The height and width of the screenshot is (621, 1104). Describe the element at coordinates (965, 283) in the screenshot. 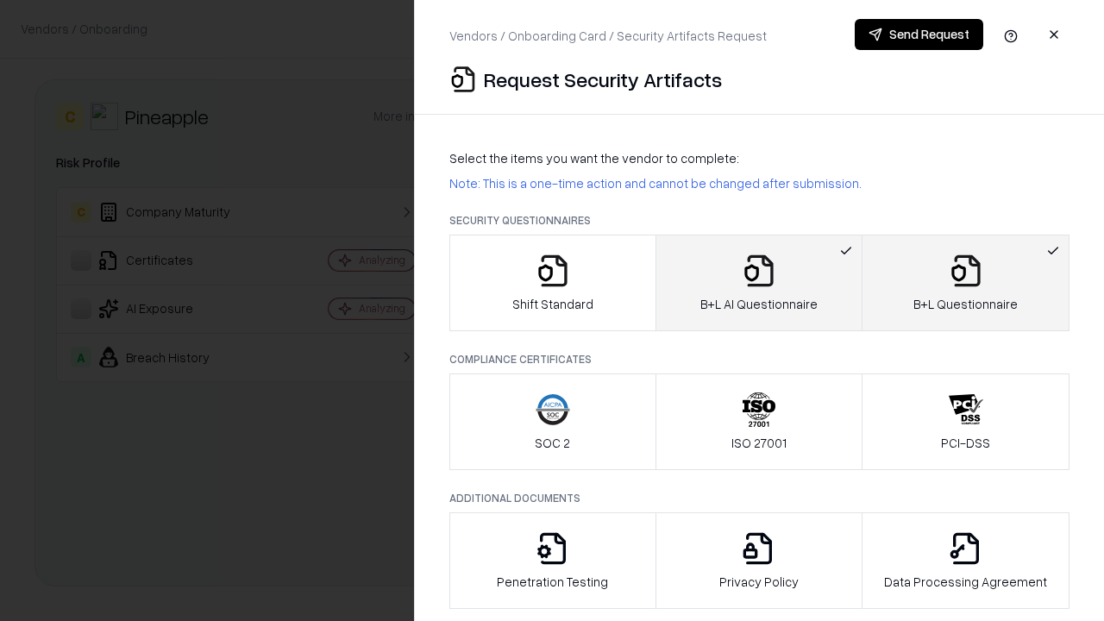

I see `button: B+L Questionnaire` at that location.